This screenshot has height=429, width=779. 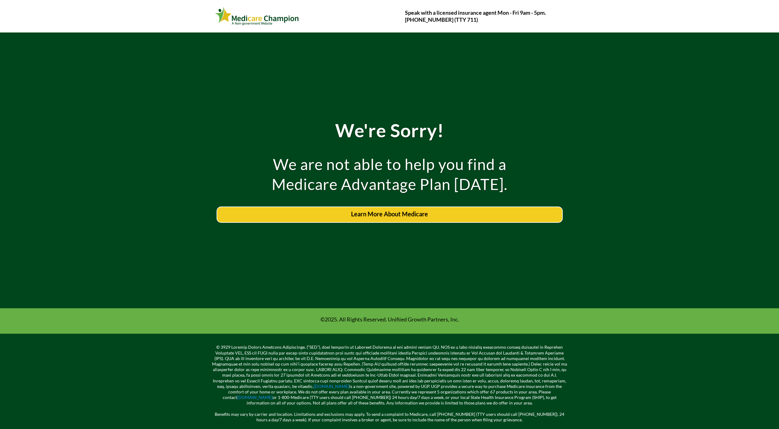 I want to click on p: Benefits may vary by carrier and location. Limitations and exclusions may apply. To send a compla..., so click(x=389, y=414).